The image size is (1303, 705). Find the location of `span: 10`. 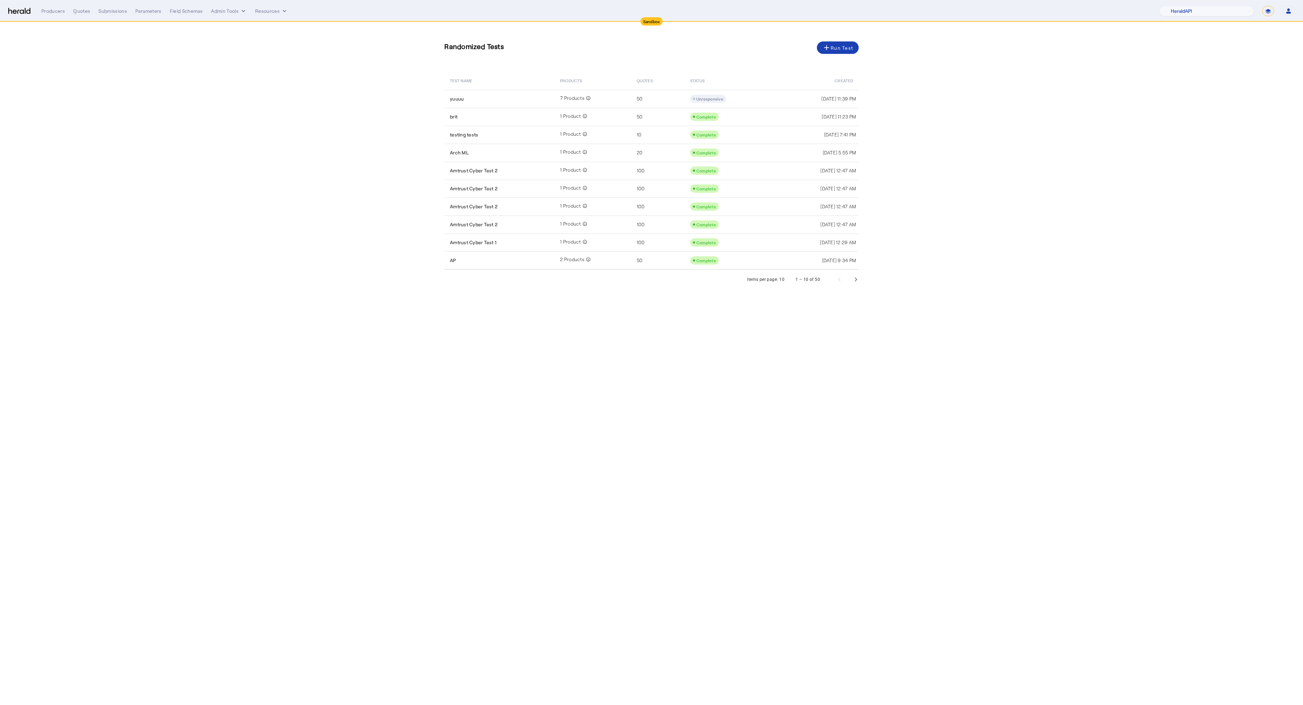

span: 10 is located at coordinates (639, 135).